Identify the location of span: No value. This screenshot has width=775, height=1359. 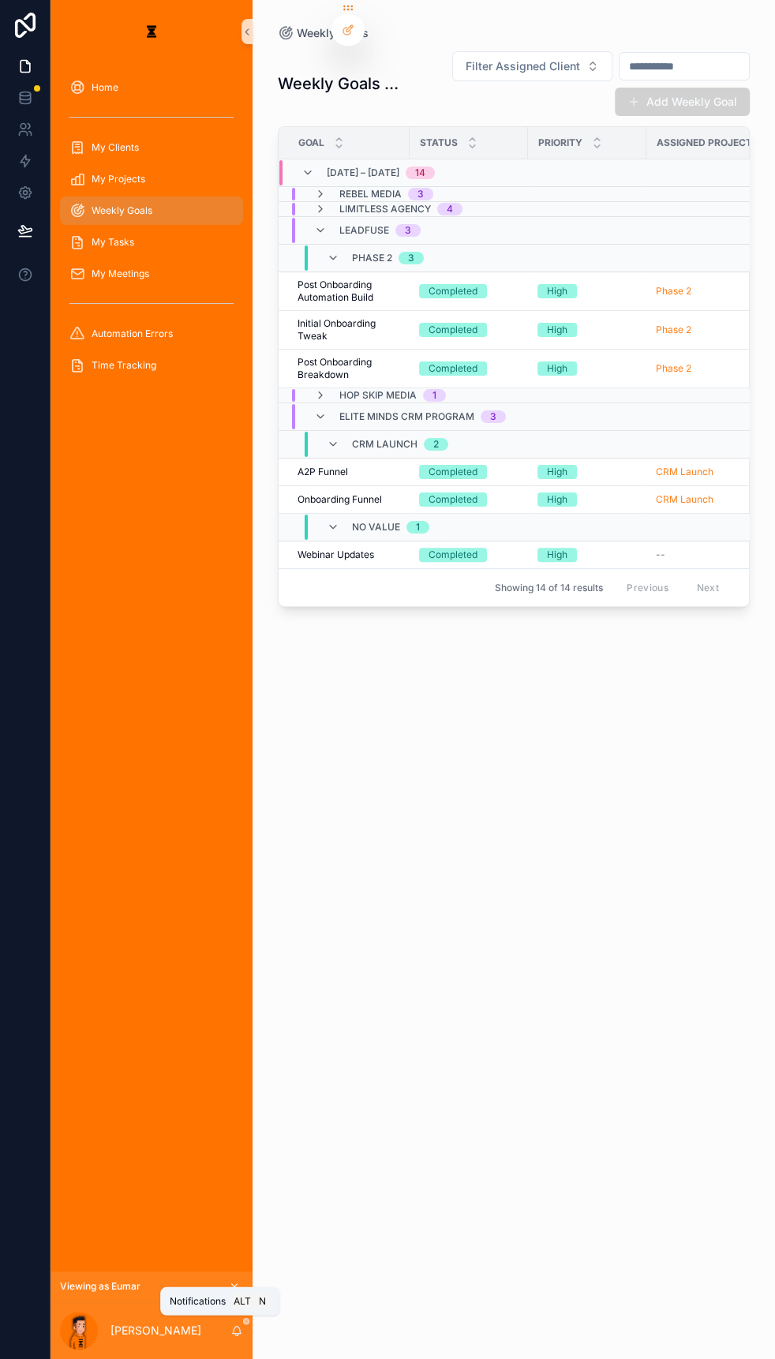
(376, 527).